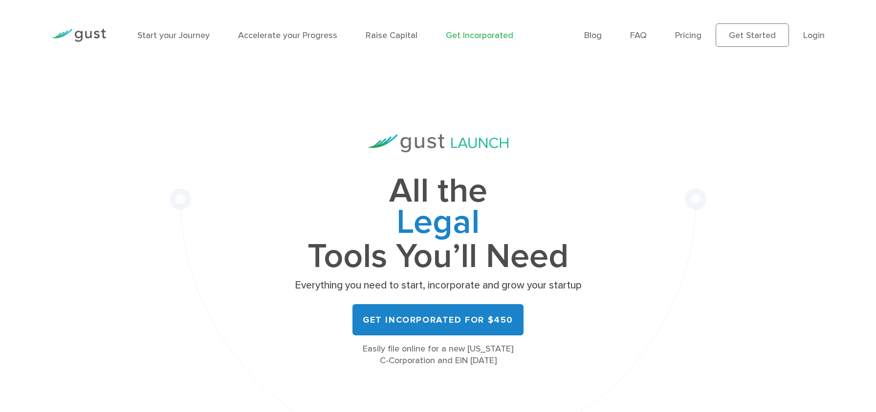 The image size is (876, 412). Describe the element at coordinates (438, 320) in the screenshot. I see `a: Get Incorporated for $450` at that location.